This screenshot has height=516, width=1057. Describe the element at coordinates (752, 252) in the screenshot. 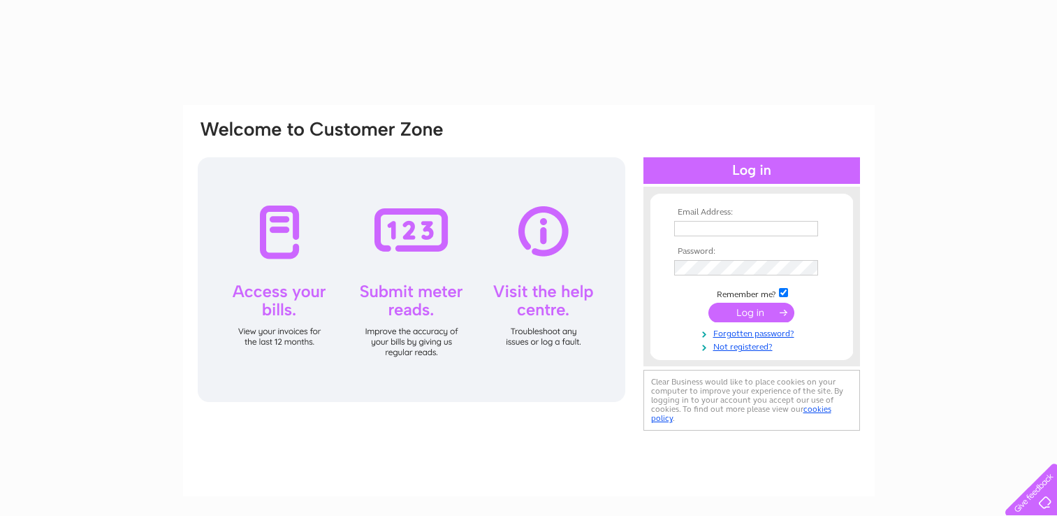

I see `th: Password:` at that location.